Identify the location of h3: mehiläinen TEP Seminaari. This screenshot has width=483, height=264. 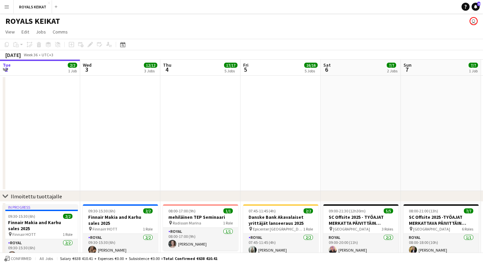
(201, 217).